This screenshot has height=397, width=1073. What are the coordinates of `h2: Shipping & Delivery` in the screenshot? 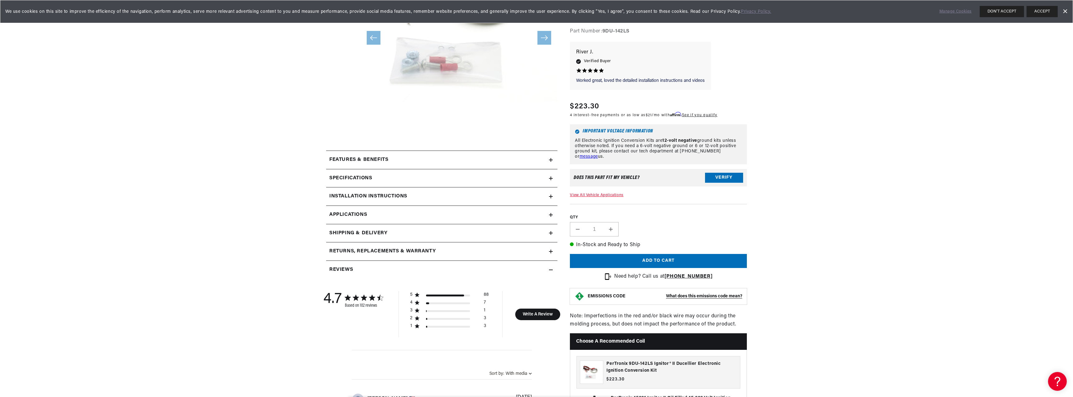 It's located at (358, 233).